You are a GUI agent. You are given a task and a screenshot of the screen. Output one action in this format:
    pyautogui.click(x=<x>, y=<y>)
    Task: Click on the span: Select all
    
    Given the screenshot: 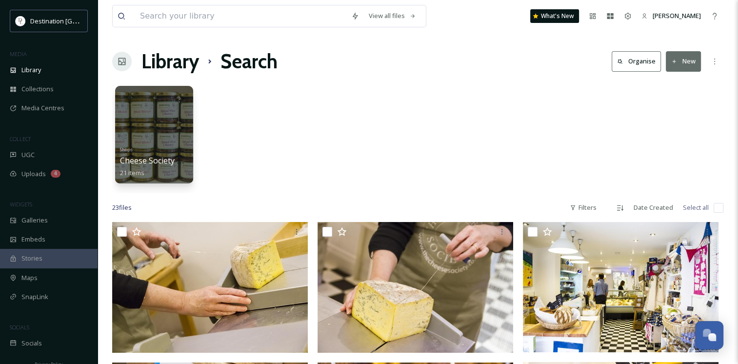 What is the action you would take?
    pyautogui.click(x=696, y=207)
    